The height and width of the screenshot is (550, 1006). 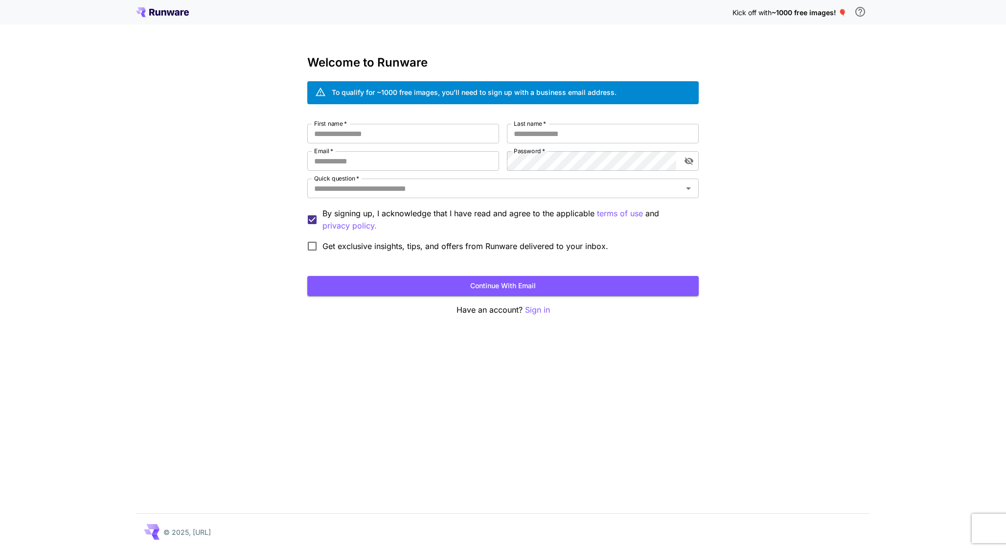 I want to click on button: By signing up, I acknowledge that I have read and agree to the applicable terms of use and, so click(x=349, y=226).